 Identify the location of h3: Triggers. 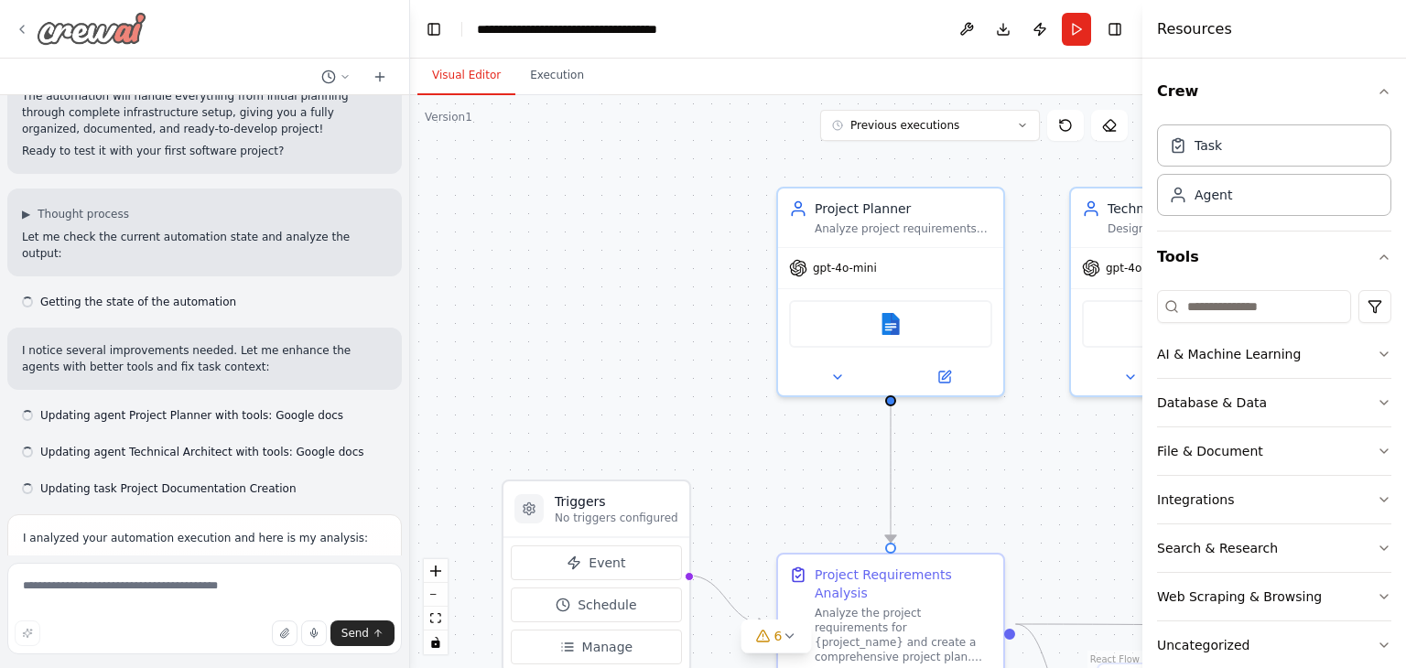
(616, 502).